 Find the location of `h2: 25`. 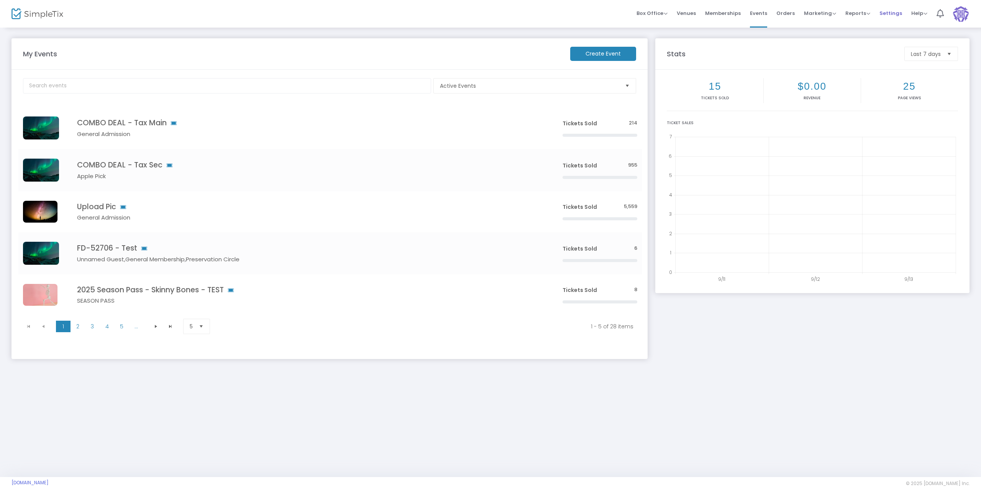

h2: 25 is located at coordinates (910, 86).